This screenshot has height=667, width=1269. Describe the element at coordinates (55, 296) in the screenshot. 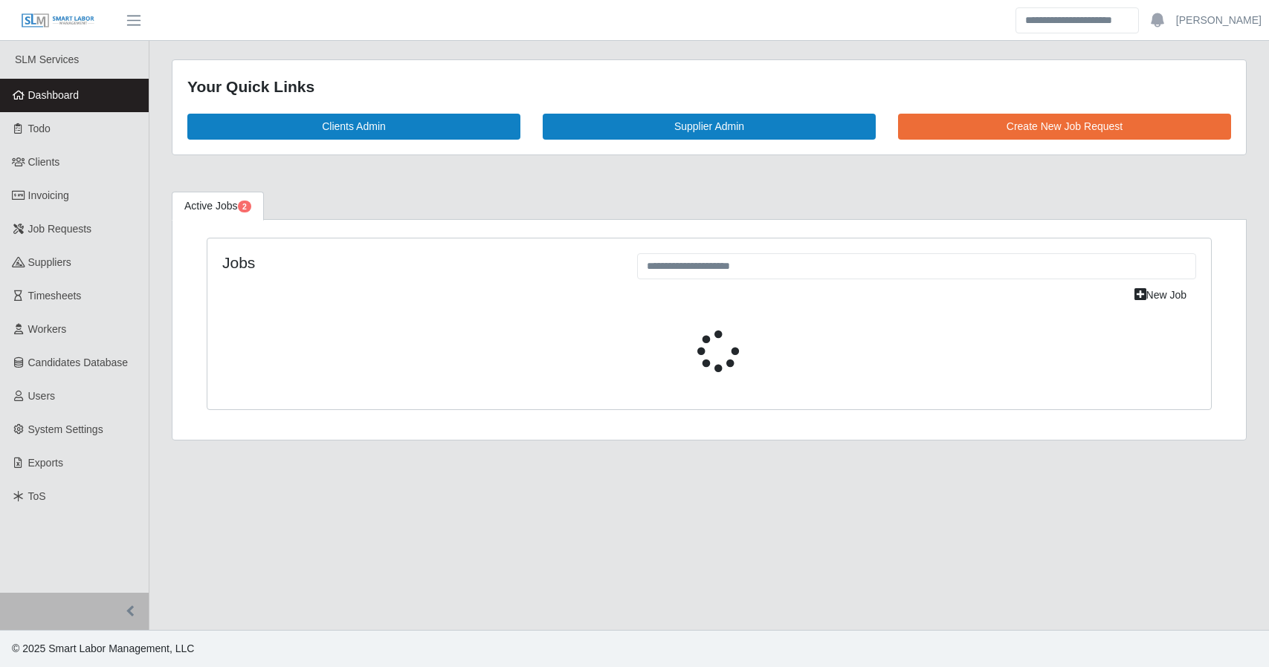

I see `span: Timesheets` at that location.